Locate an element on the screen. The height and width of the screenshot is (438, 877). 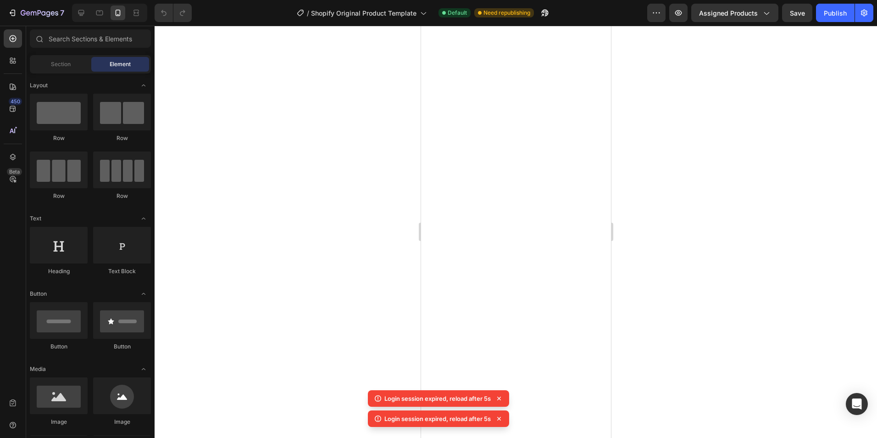
button: 7 is located at coordinates (36, 13).